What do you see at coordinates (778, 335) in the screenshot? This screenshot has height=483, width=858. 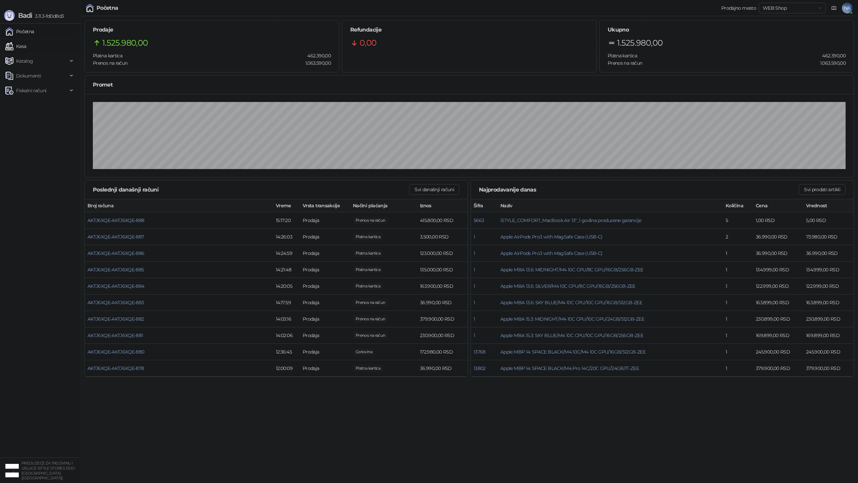 I see `td: 169.899,00 RSD` at bounding box center [778, 335].